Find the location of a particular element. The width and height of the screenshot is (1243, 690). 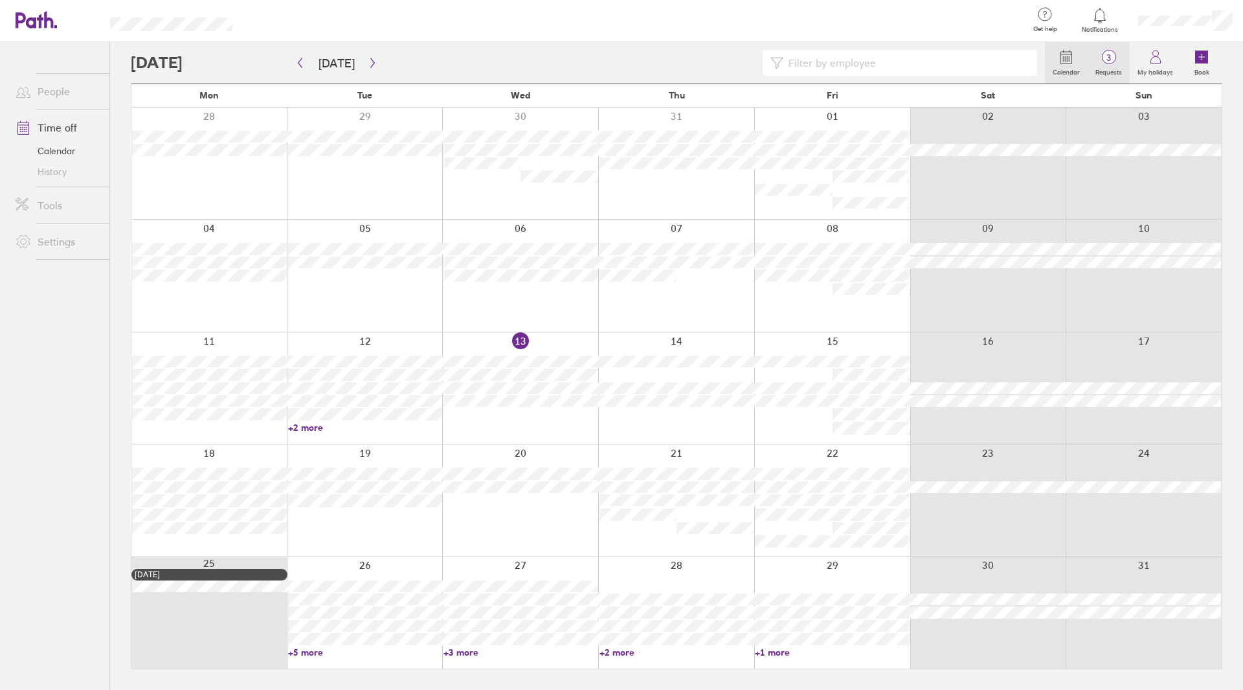

label: My holidays is located at coordinates (1155, 71).